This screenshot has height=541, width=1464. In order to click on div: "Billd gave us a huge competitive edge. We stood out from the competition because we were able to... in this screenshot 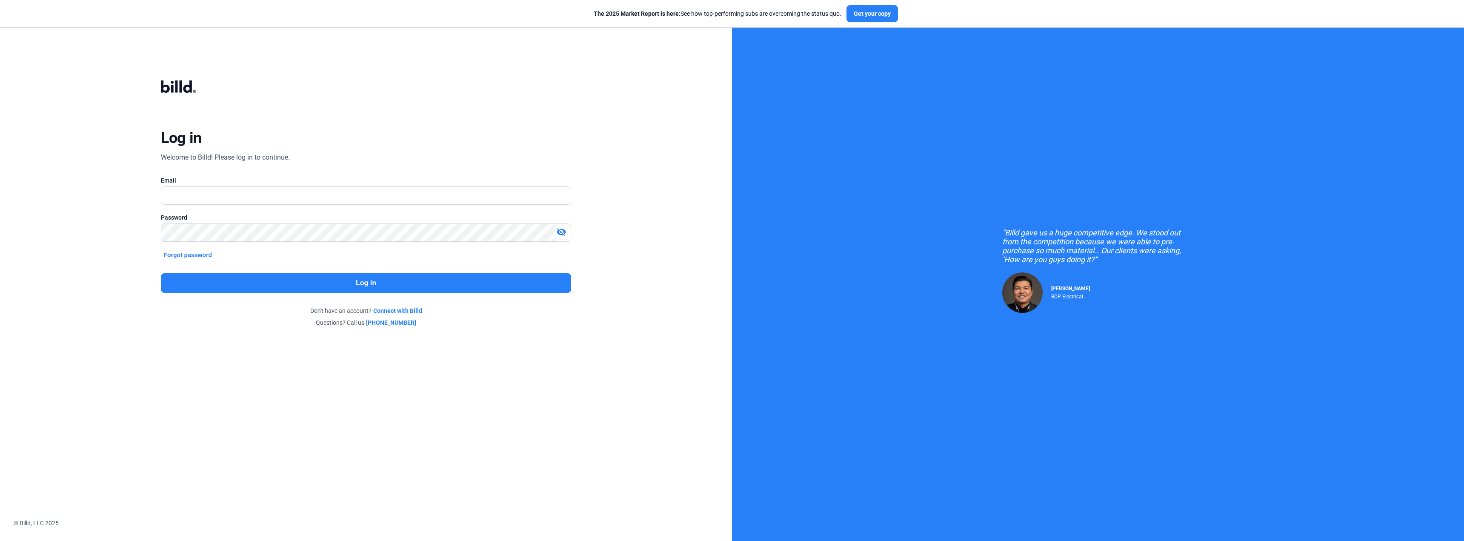, I will do `click(1098, 246)`.